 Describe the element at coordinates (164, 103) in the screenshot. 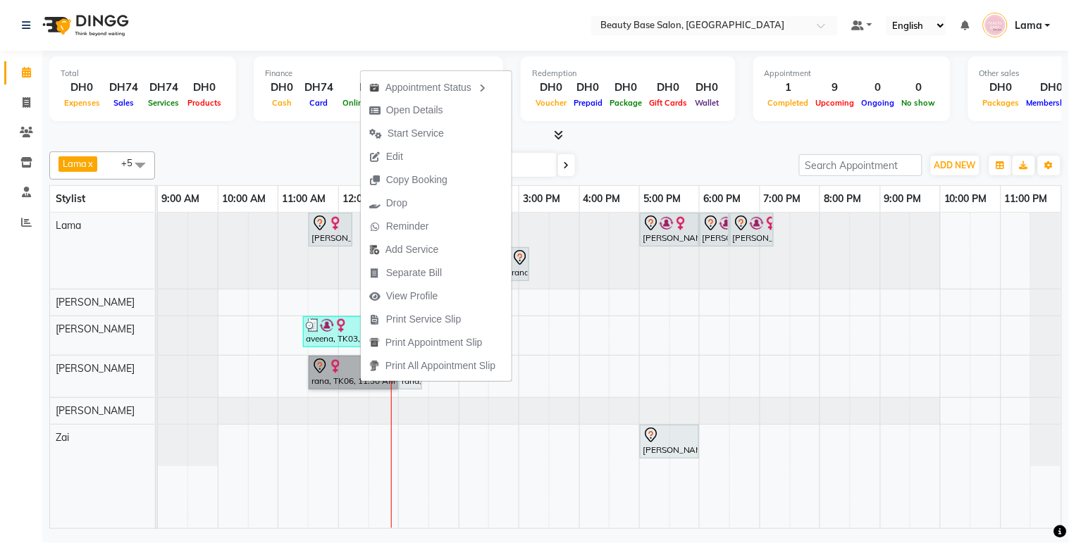

I see `span: Services` at that location.